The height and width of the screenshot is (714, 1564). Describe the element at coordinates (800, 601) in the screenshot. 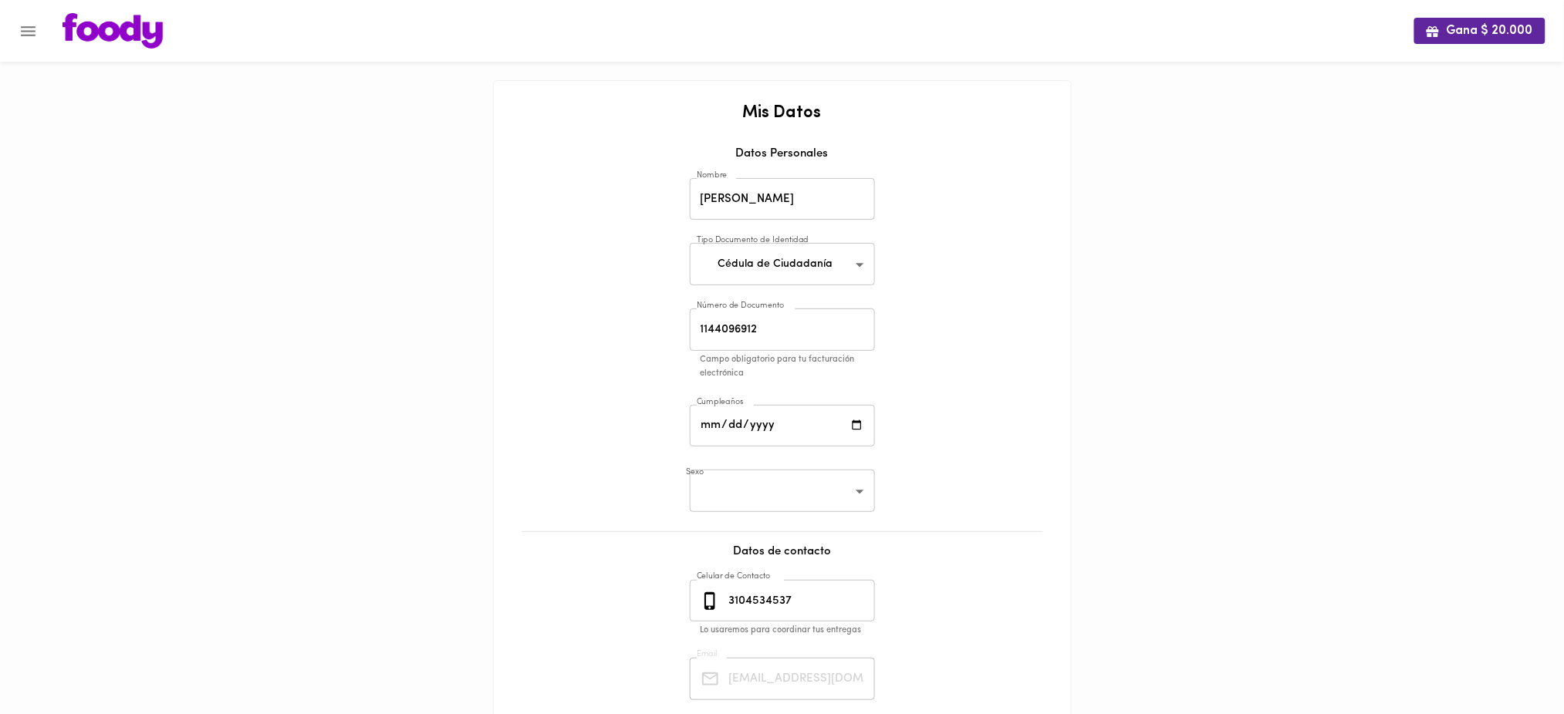

I see `input: 3010000000` at that location.